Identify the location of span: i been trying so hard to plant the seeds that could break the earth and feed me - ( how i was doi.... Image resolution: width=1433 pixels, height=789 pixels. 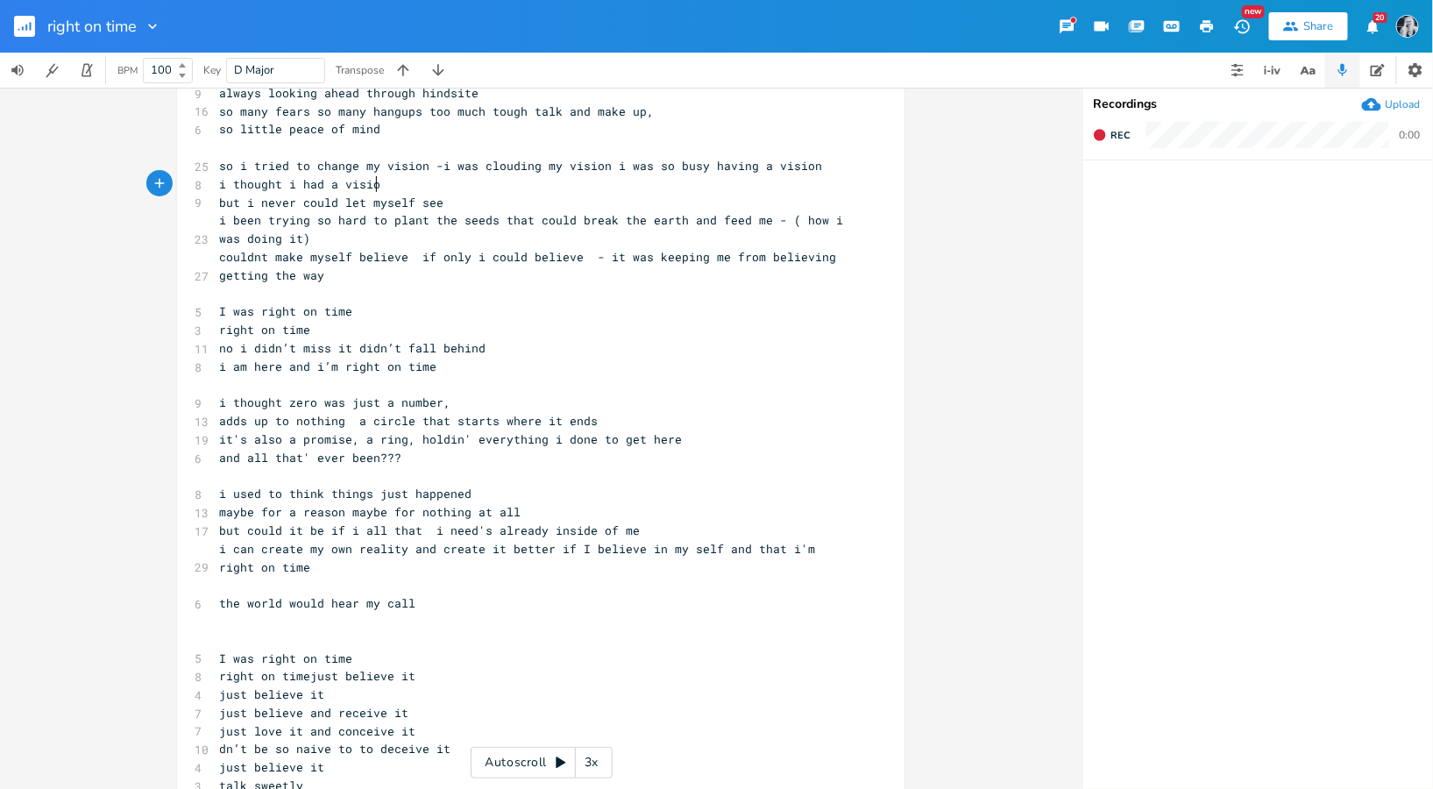
(534, 229).